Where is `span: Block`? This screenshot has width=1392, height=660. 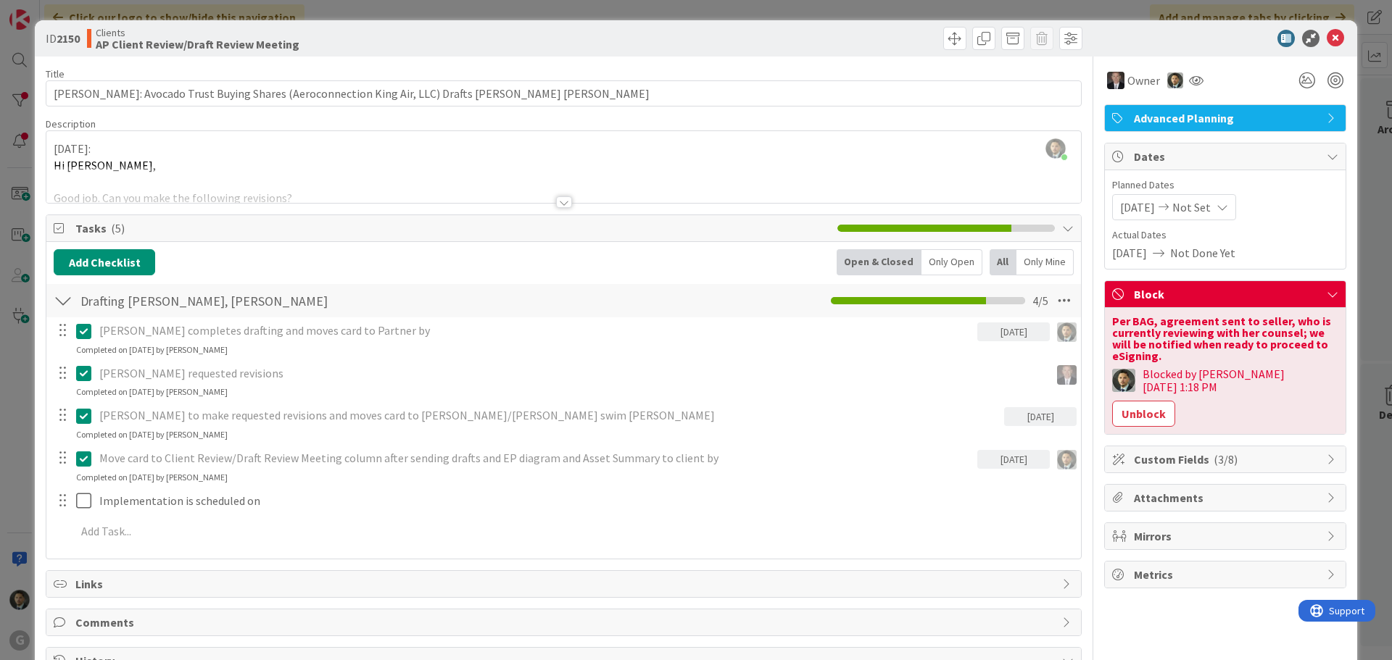
span: Block is located at coordinates (1226, 294).